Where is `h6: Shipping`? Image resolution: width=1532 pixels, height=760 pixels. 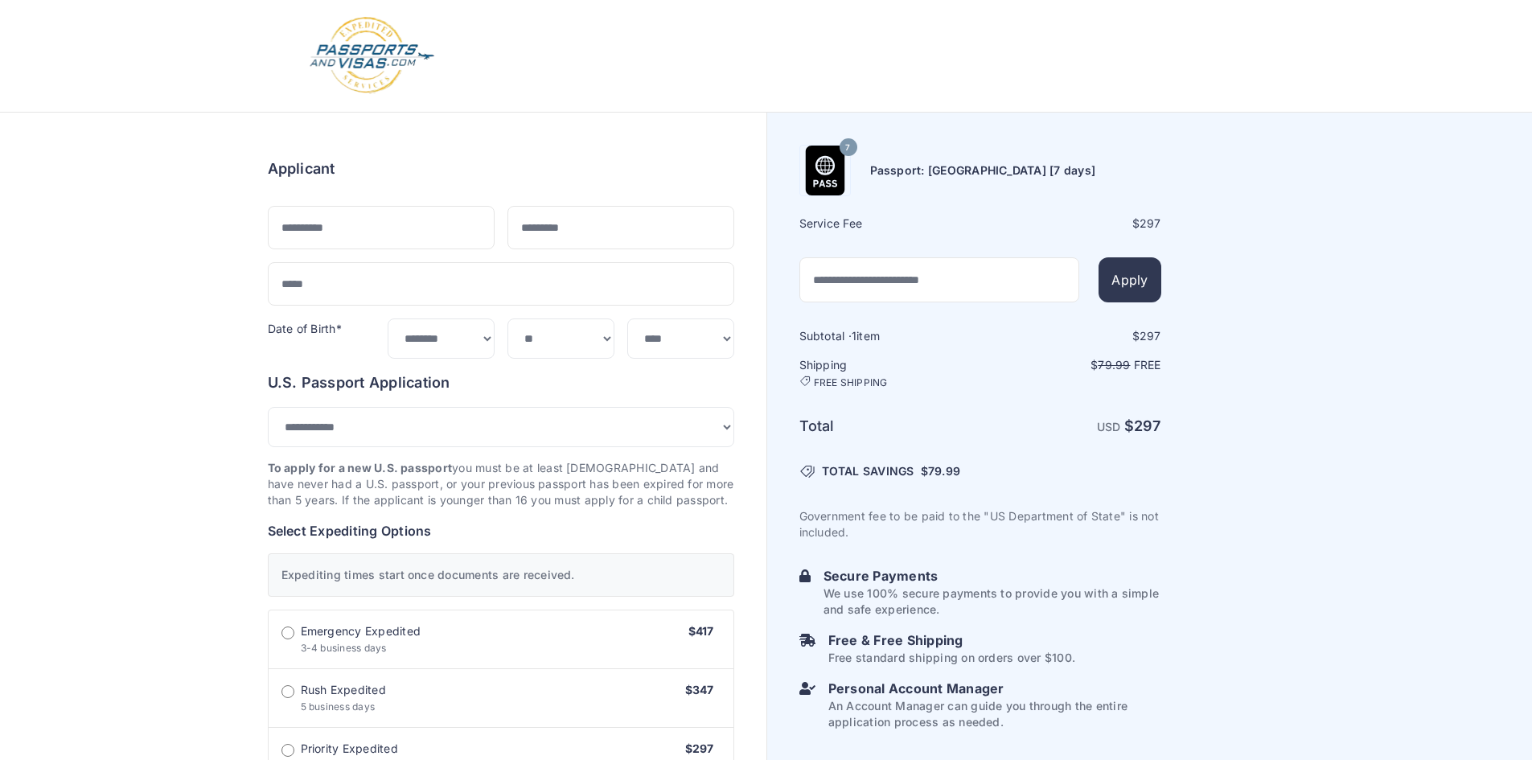
h6: Shipping is located at coordinates (889, 373).